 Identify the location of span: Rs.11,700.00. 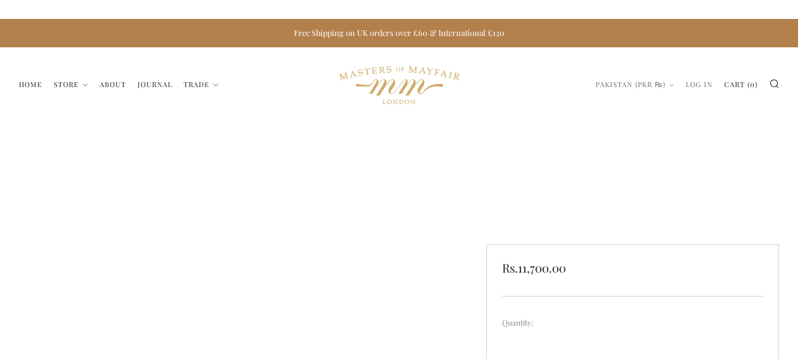
(534, 267).